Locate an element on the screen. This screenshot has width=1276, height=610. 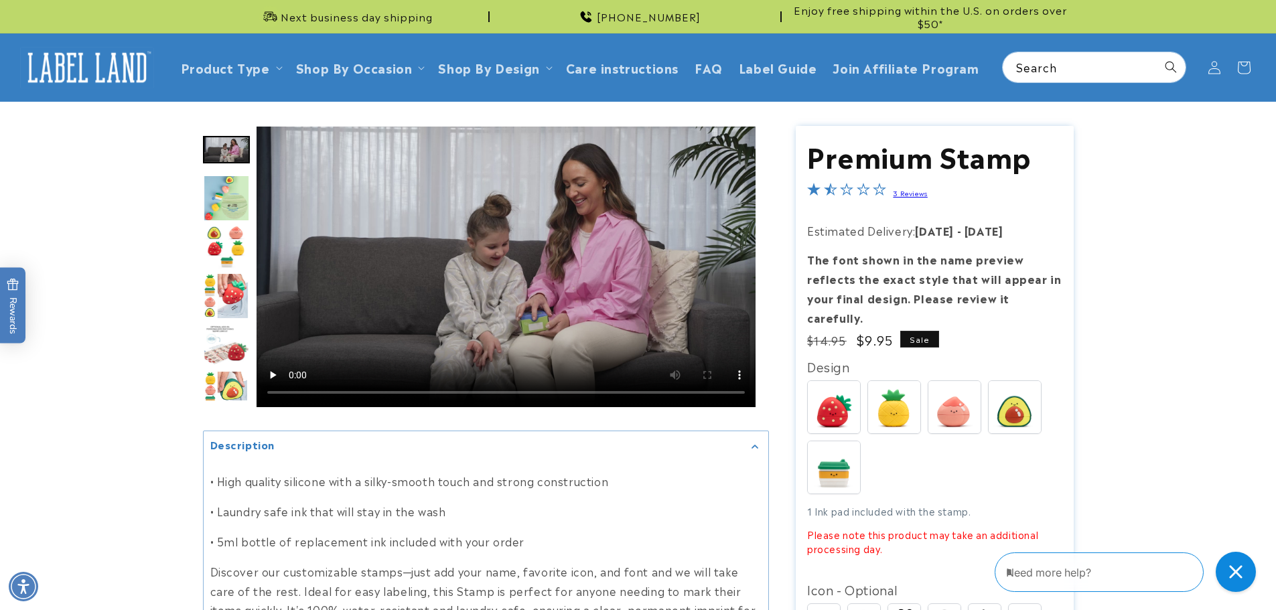
h2: Description is located at coordinates (243, 445).